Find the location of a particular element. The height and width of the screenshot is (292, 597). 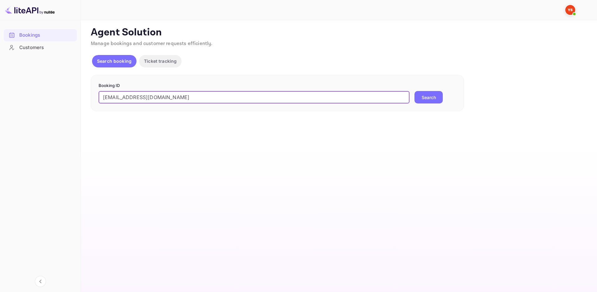

p: Agent Solution is located at coordinates (338, 33).